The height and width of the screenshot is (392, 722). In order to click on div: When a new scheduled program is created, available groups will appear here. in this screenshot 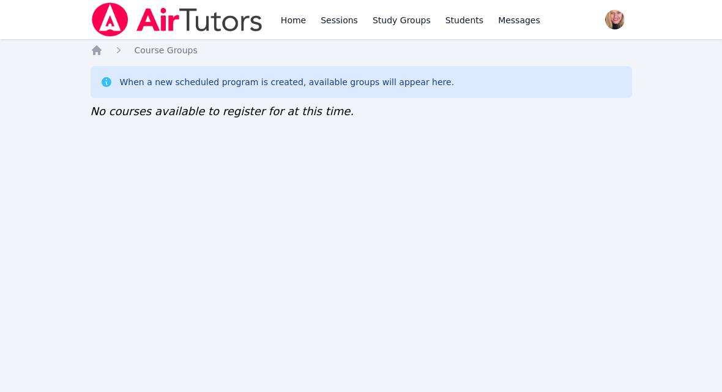, I will do `click(287, 82)`.